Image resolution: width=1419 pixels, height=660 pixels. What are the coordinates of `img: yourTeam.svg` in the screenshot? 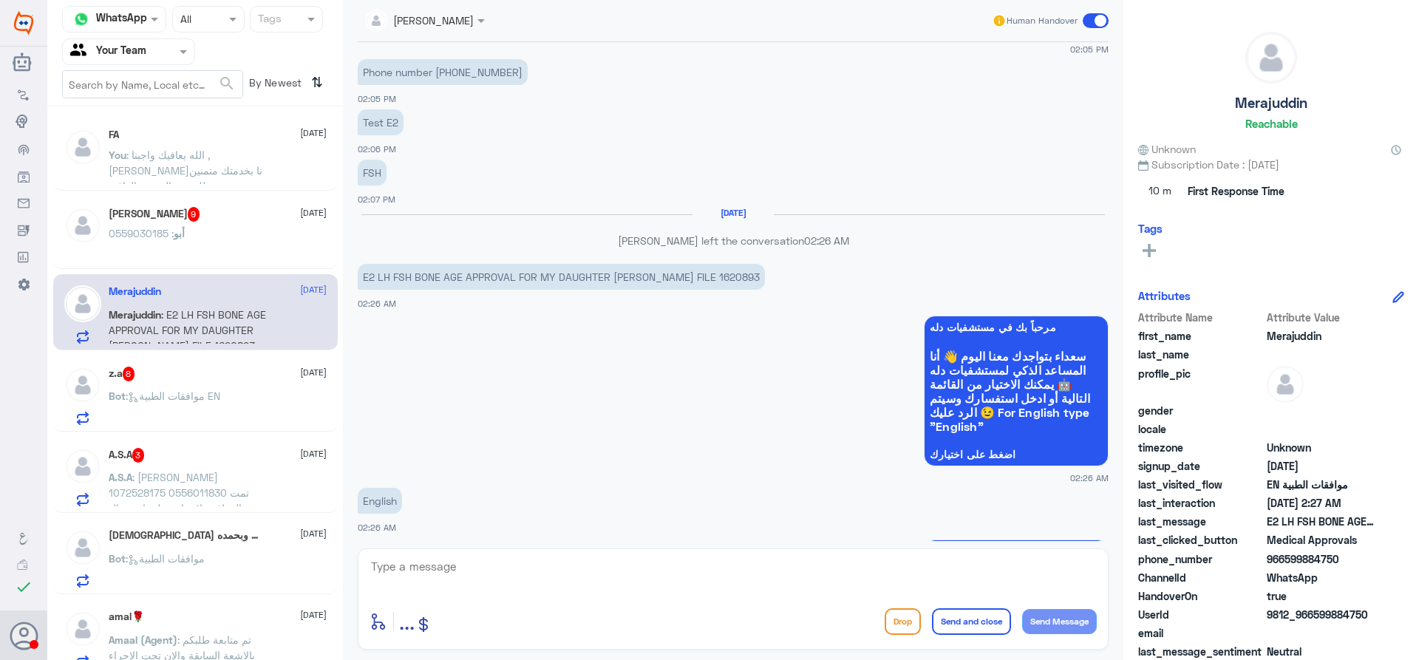 It's located at (81, 52).